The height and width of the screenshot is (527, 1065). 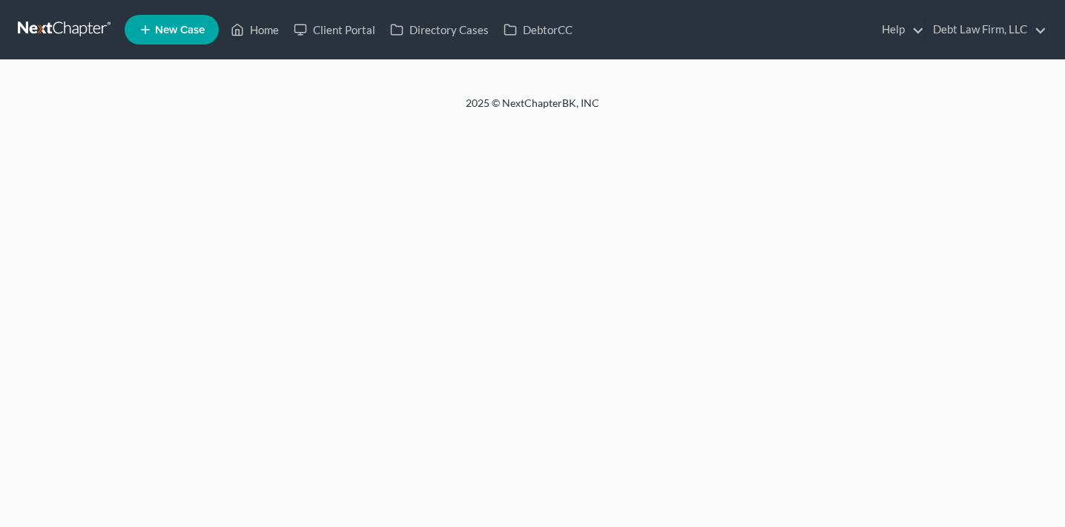 What do you see at coordinates (538, 30) in the screenshot?
I see `a: DebtorCC` at bounding box center [538, 30].